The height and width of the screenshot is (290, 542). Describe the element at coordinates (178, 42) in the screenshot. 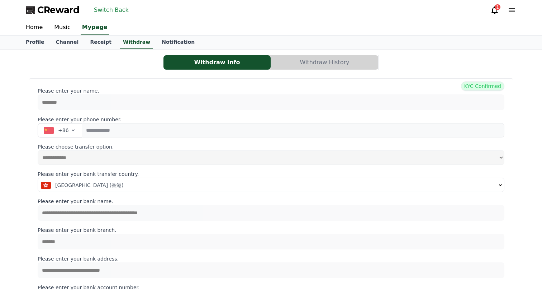

I see `a: Notification` at that location.